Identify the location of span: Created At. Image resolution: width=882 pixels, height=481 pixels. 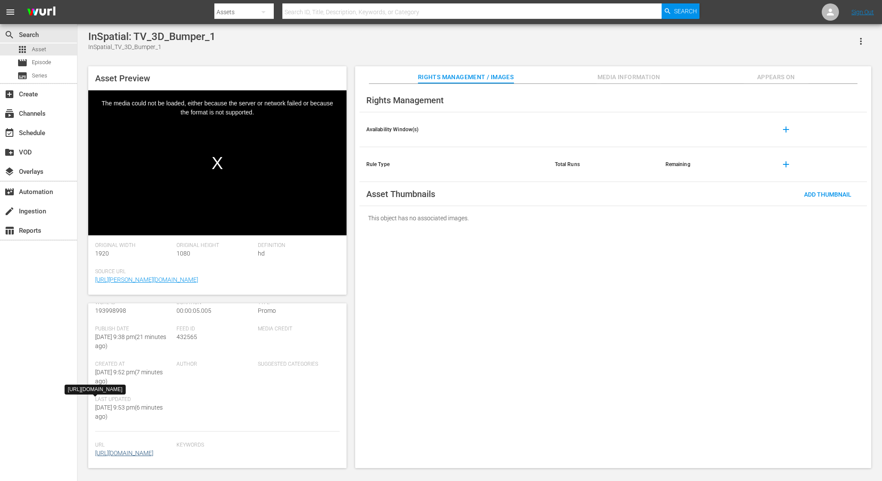
(133, 364).